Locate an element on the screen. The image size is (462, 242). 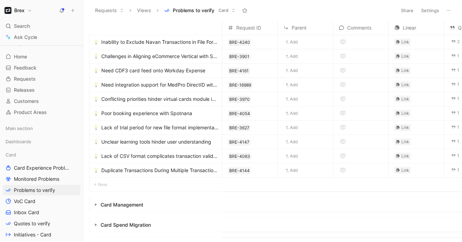
button: BRE-3627 is located at coordinates (240, 128).